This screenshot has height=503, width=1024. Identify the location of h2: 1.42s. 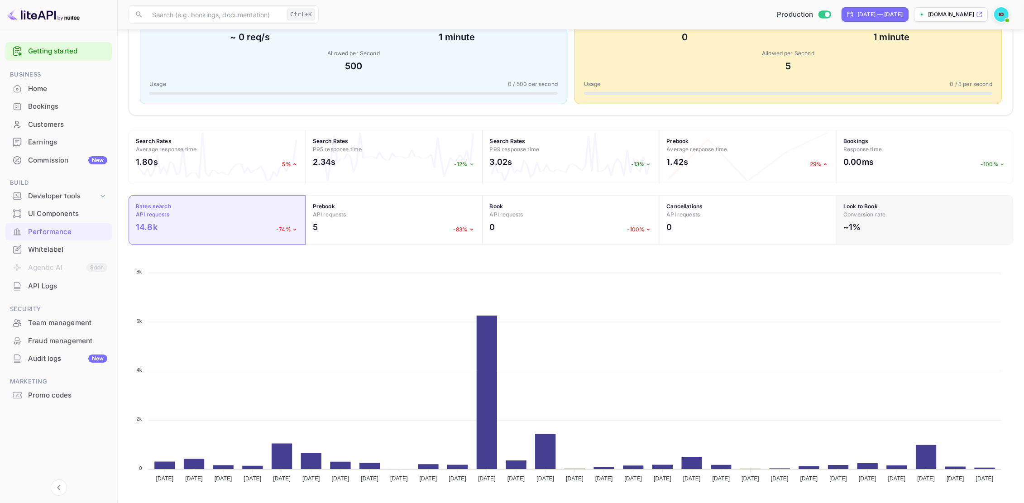
(677, 162).